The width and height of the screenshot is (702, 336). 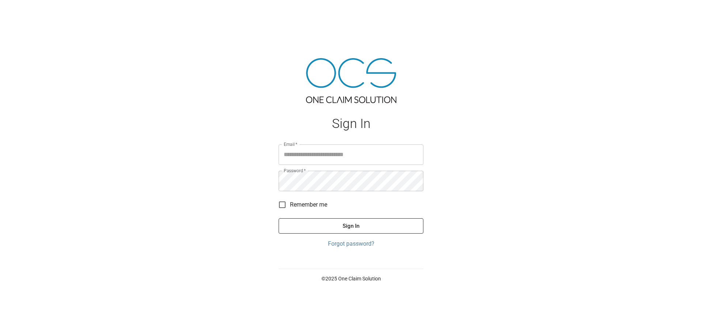 I want to click on h1: Sign In, so click(x=351, y=124).